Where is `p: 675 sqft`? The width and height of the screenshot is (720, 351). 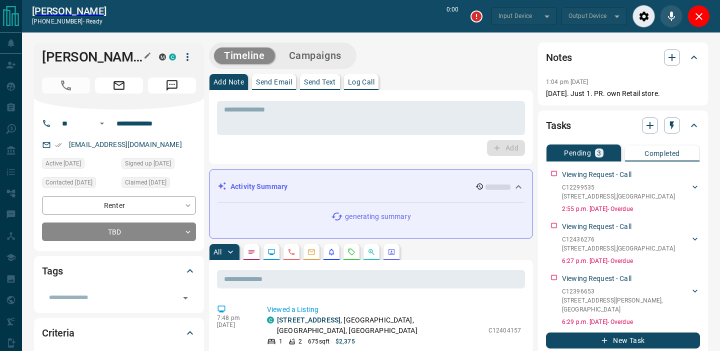 p: 675 sqft is located at coordinates (318, 341).